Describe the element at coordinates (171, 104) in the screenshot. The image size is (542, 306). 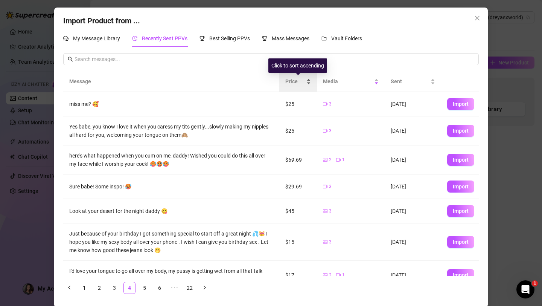
I see `div: miss me? 🥰` at that location.